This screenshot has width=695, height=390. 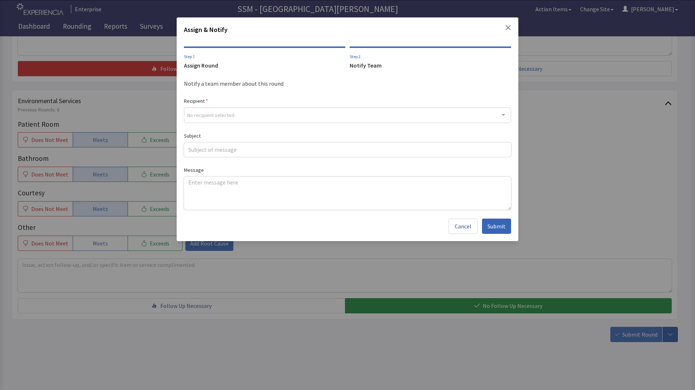 What do you see at coordinates (463, 226) in the screenshot?
I see `span: Cancel` at bounding box center [463, 226].